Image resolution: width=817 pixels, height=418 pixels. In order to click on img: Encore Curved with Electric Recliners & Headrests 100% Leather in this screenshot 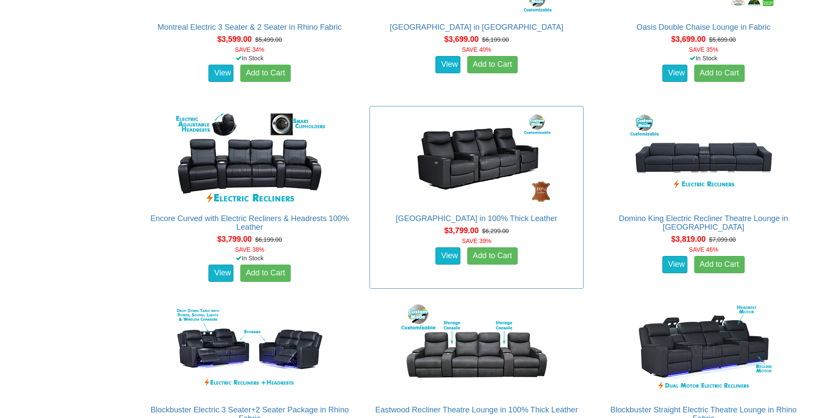, I will do `click(250, 158)`.